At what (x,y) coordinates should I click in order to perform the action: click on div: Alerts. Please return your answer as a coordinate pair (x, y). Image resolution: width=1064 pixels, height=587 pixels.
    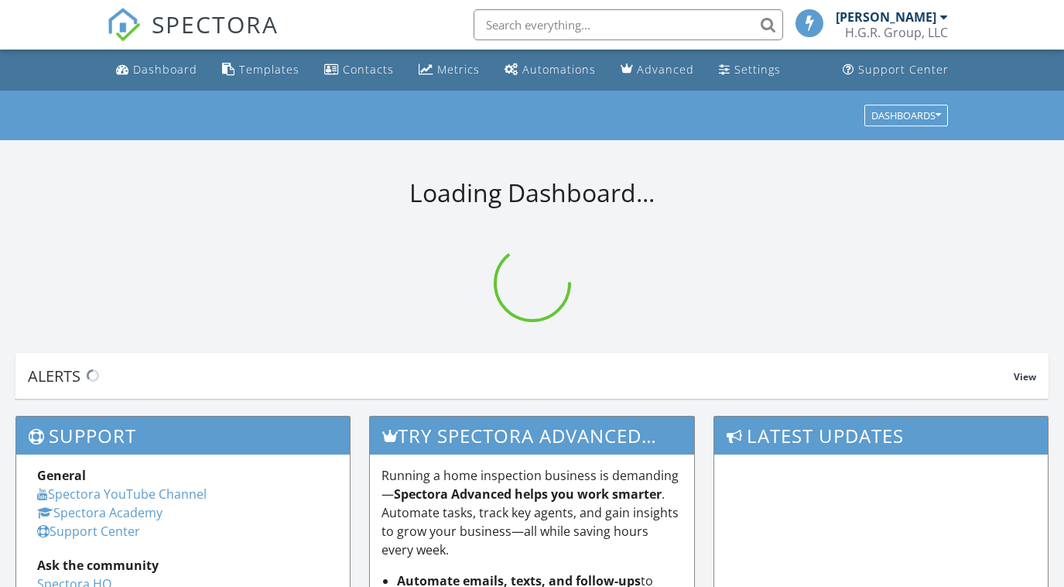
    Looking at the image, I should click on (521, 375).